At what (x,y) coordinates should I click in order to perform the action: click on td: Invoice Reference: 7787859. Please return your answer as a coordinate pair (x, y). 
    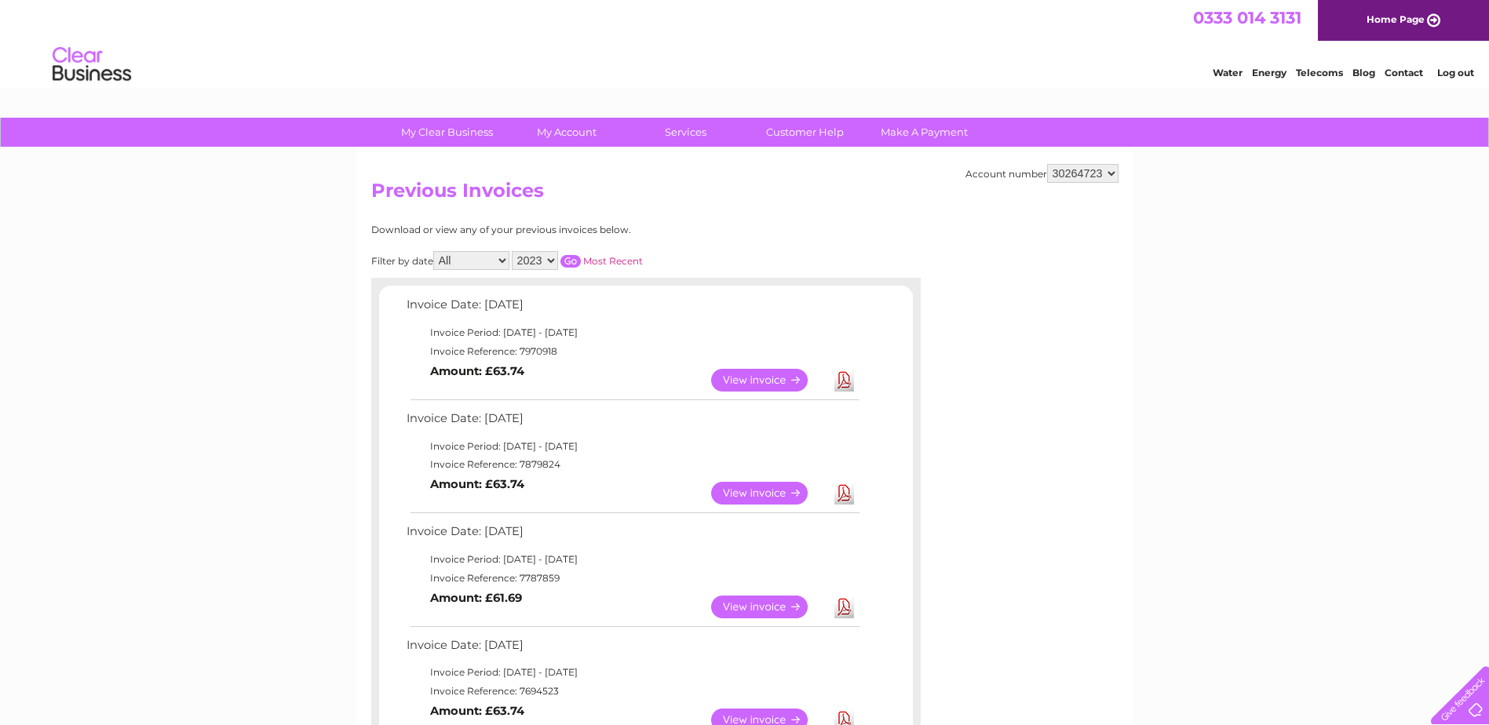
    Looking at the image, I should click on (632, 578).